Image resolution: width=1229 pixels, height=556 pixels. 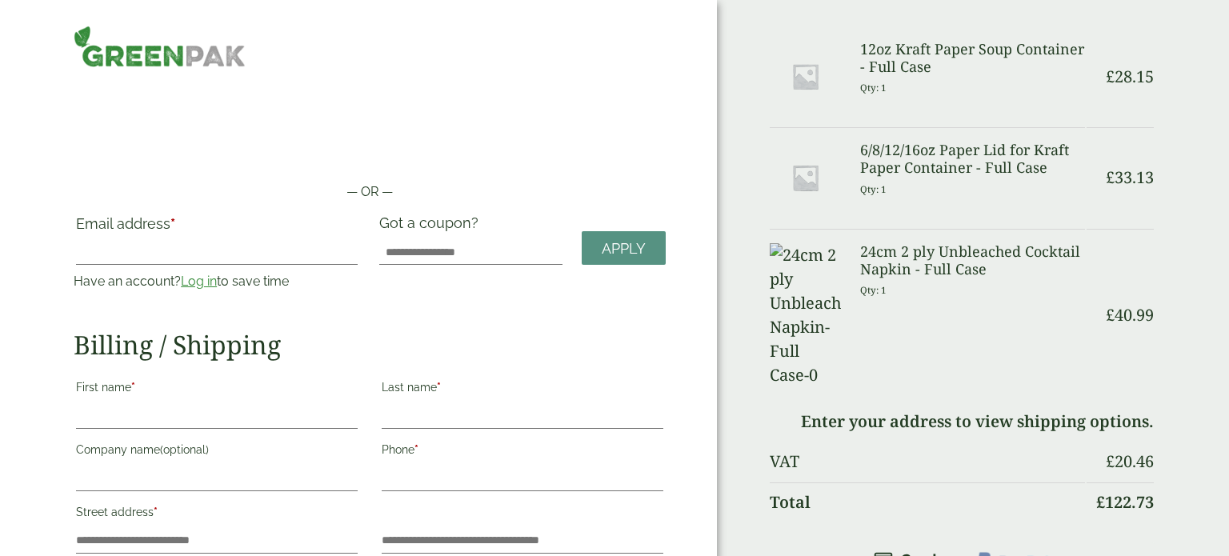 I want to click on label: Company name, so click(x=217, y=452).